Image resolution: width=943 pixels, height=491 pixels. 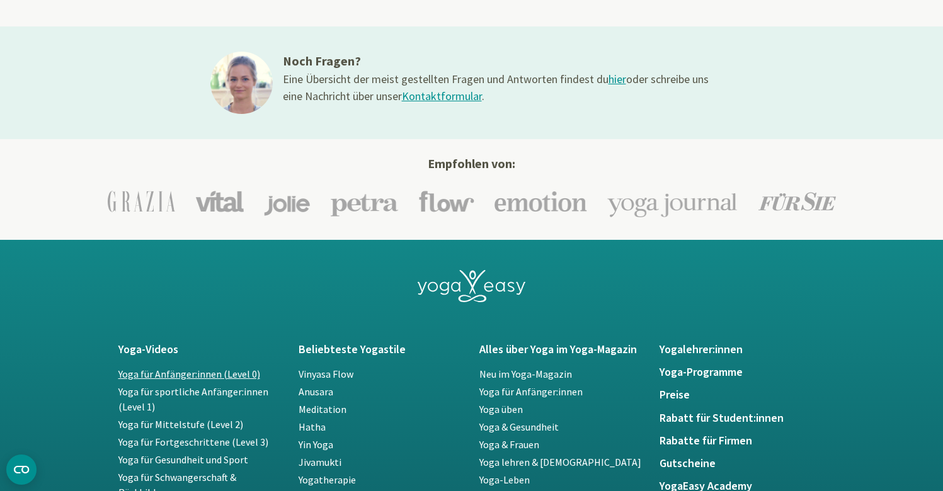 I want to click on a: Yoga-Videos, so click(x=201, y=350).